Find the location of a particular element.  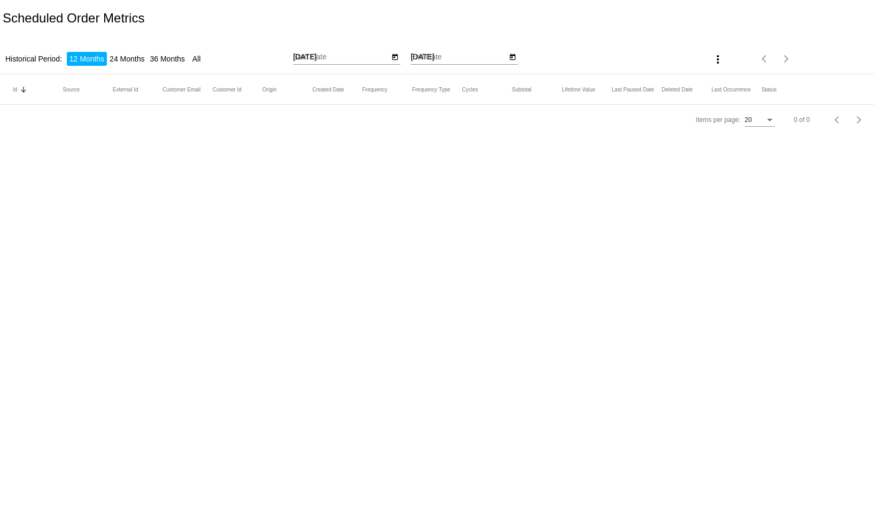

button: Change sorting for Subtotal is located at coordinates (522, 89).